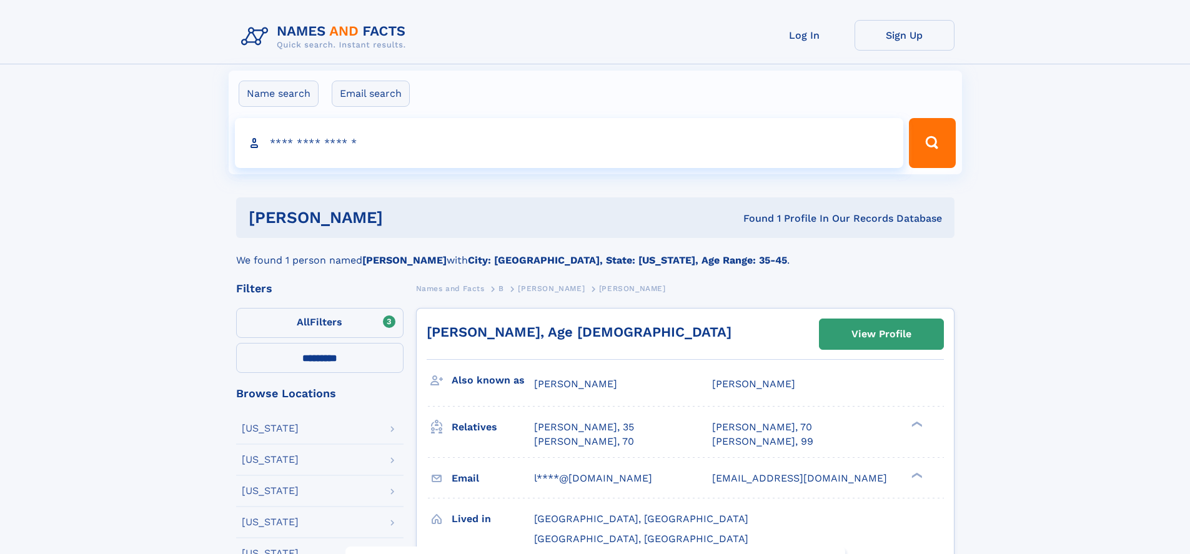  Describe the element at coordinates (493, 381) in the screenshot. I see `h3: Also known as` at that location.